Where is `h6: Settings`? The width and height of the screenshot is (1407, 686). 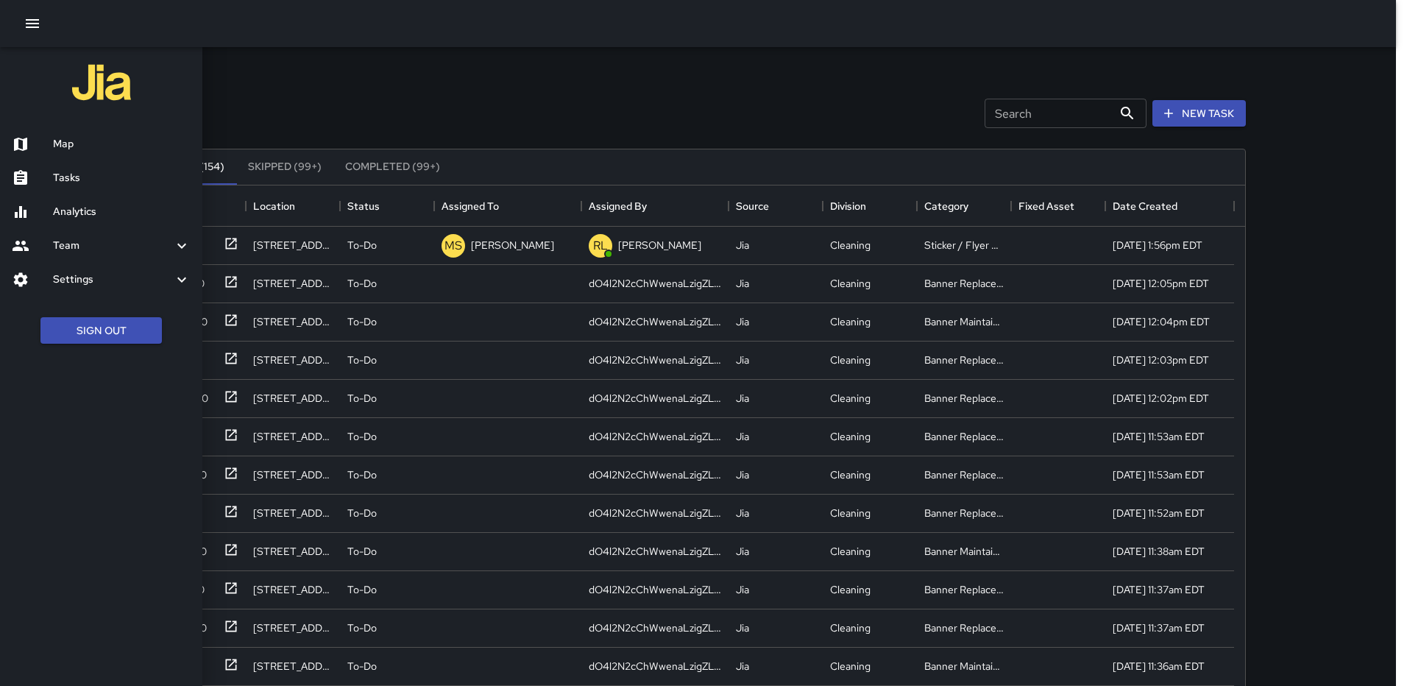 h6: Settings is located at coordinates (113, 280).